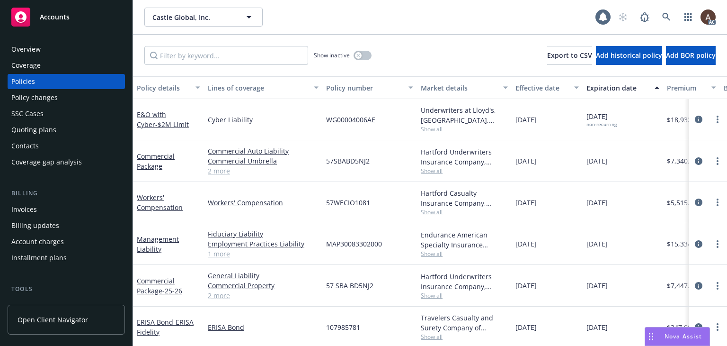 The width and height of the screenshot is (727, 346). Describe the element at coordinates (23, 81) in the screenshot. I see `div: Policies` at that location.